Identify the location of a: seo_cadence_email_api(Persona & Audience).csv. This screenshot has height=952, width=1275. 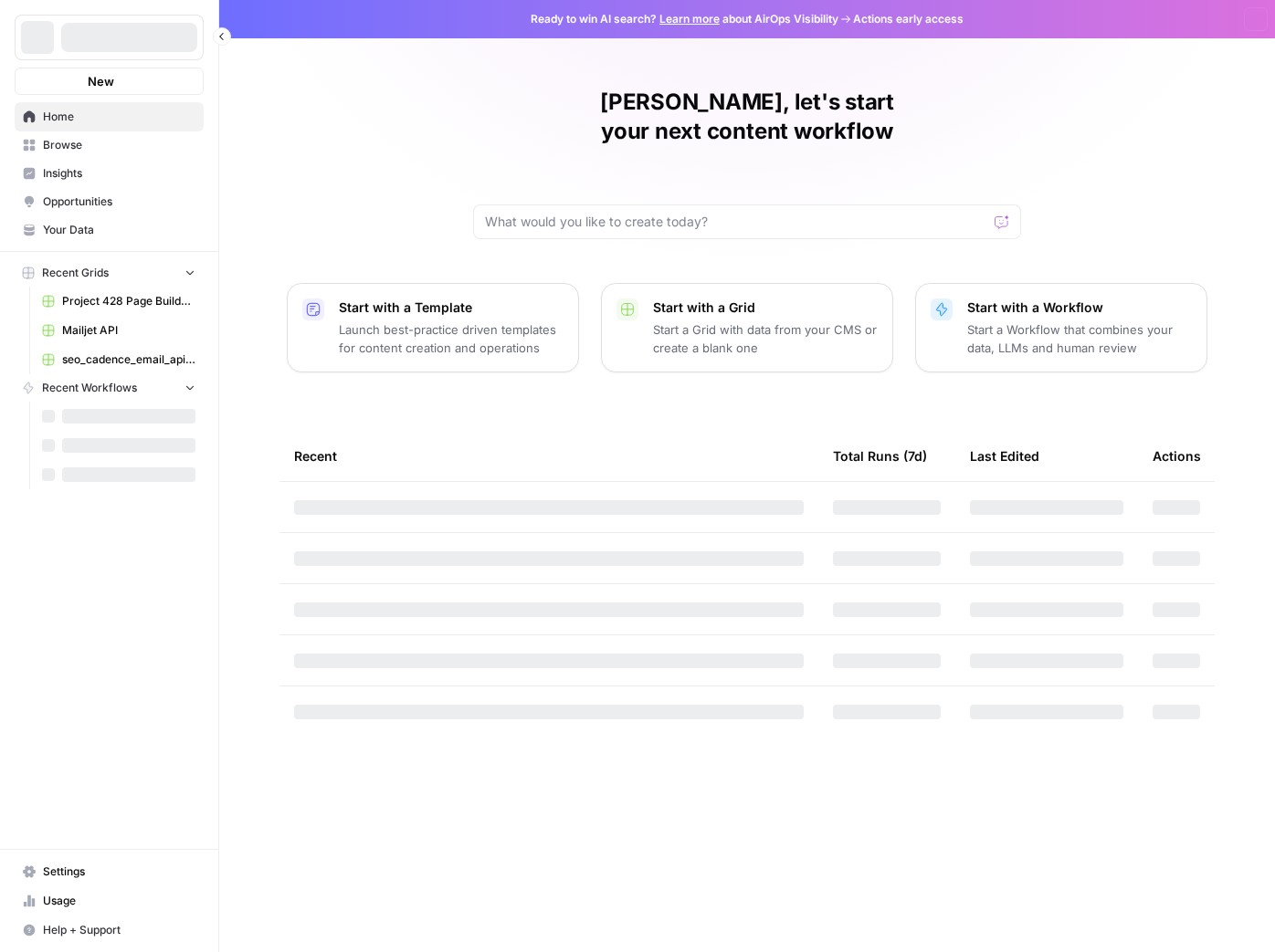
(119, 359).